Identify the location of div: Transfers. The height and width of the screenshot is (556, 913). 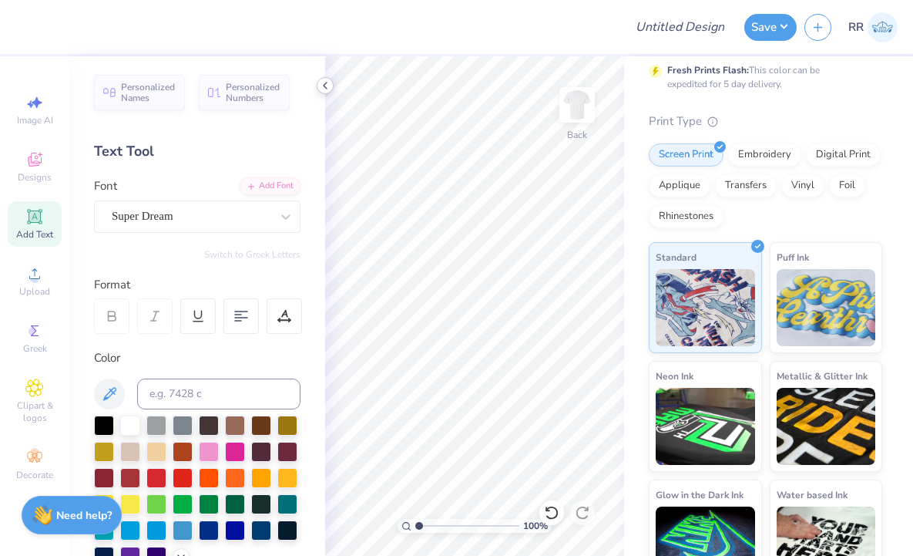
(746, 186).